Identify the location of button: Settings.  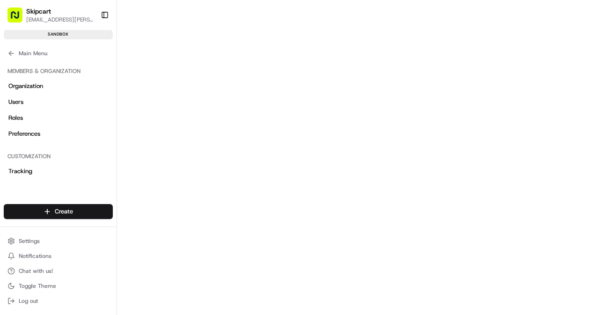
(58, 241).